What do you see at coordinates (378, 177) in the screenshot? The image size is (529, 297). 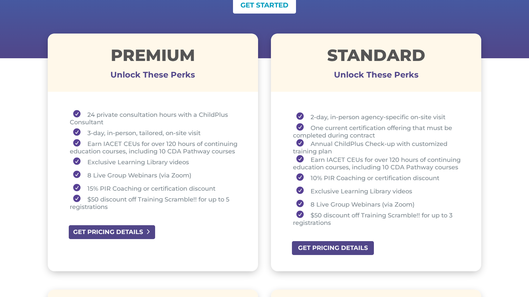 I see `li: 10% PIR Coaching or certification discount` at bounding box center [378, 177].